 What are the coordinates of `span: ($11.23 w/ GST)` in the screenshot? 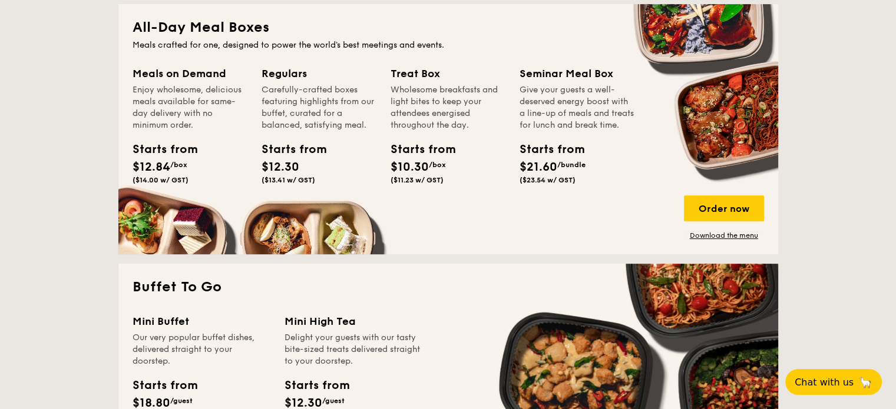 It's located at (417, 180).